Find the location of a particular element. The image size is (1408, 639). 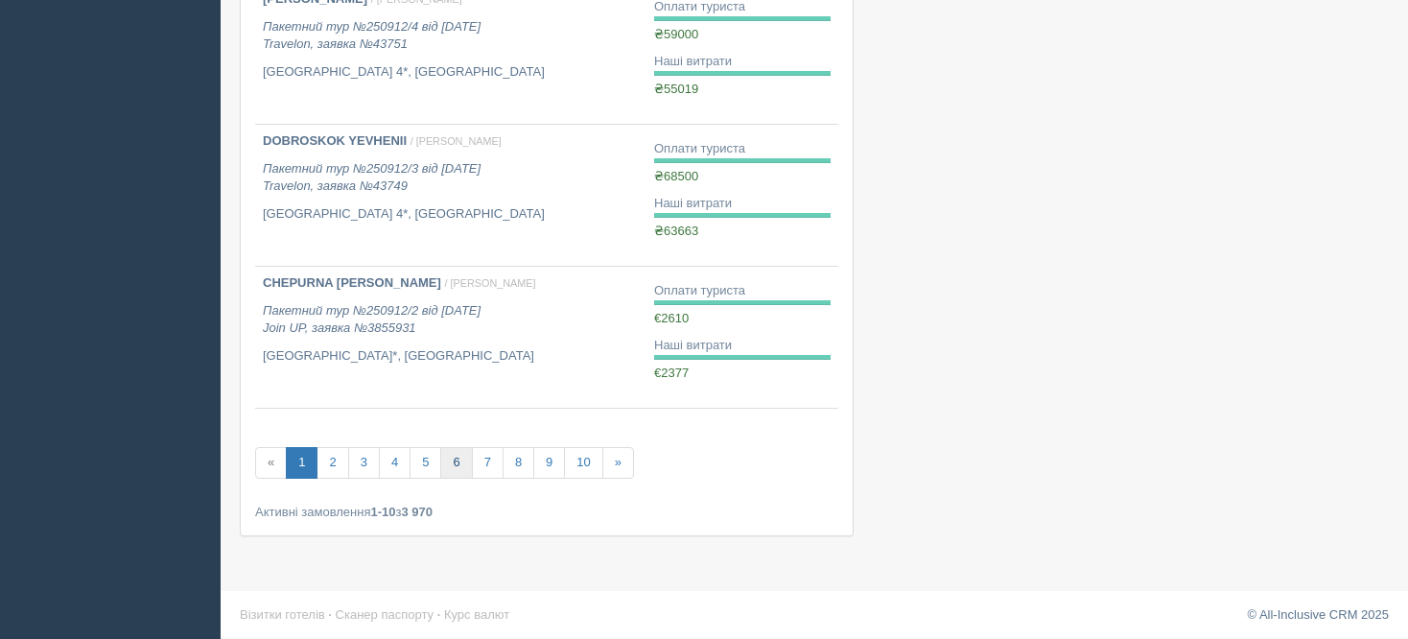

a: 8 is located at coordinates (518, 462).